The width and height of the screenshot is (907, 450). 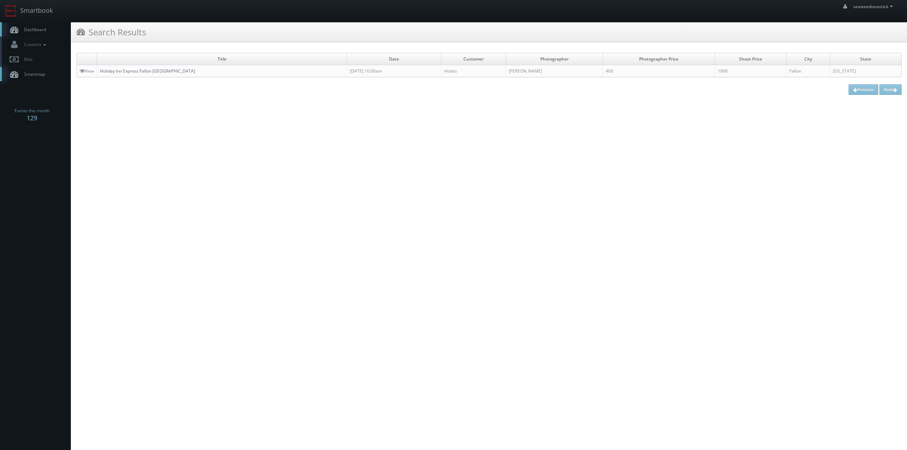 I want to click on td: Fallon, so click(x=808, y=71).